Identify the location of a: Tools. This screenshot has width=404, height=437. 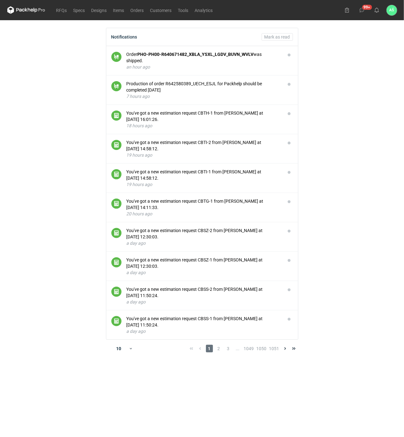
(183, 10).